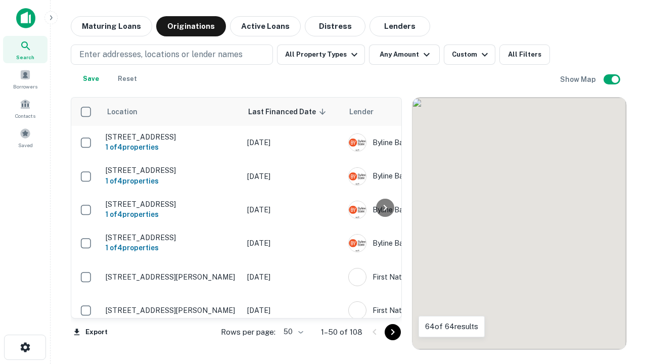 Image resolution: width=647 pixels, height=364 pixels. What do you see at coordinates (26, 18) in the screenshot?
I see `img: capitalize-icon.png` at bounding box center [26, 18].